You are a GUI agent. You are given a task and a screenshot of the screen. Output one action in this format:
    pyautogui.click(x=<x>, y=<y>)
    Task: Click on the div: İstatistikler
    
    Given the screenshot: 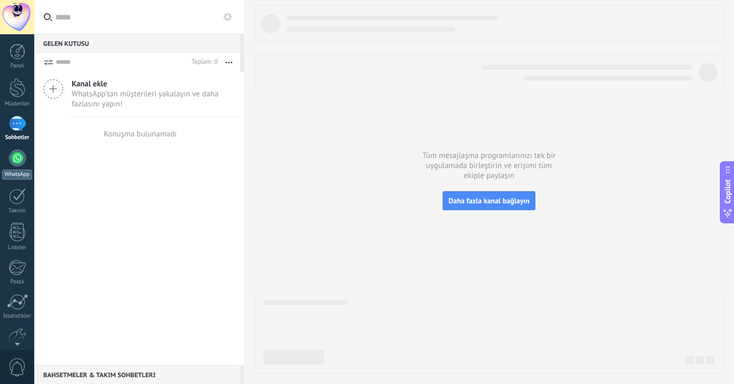 What is the action you would take?
    pyautogui.click(x=17, y=316)
    